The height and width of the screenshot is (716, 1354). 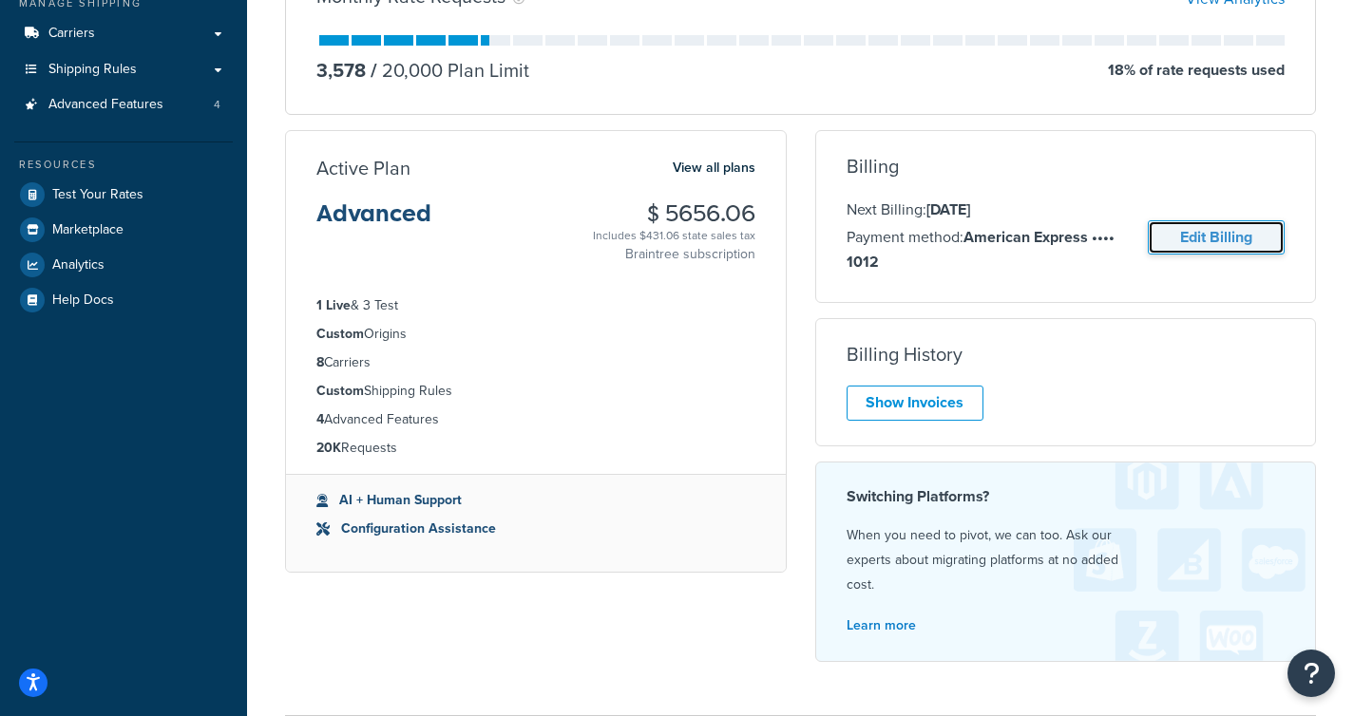 I want to click on span: Shipping Rules, so click(x=92, y=69).